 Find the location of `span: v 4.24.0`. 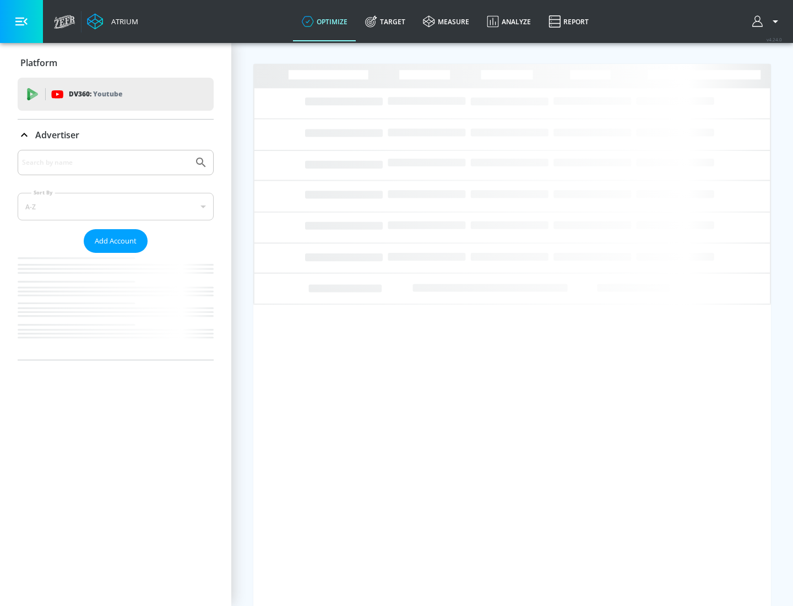

span: v 4.24.0 is located at coordinates (775, 39).